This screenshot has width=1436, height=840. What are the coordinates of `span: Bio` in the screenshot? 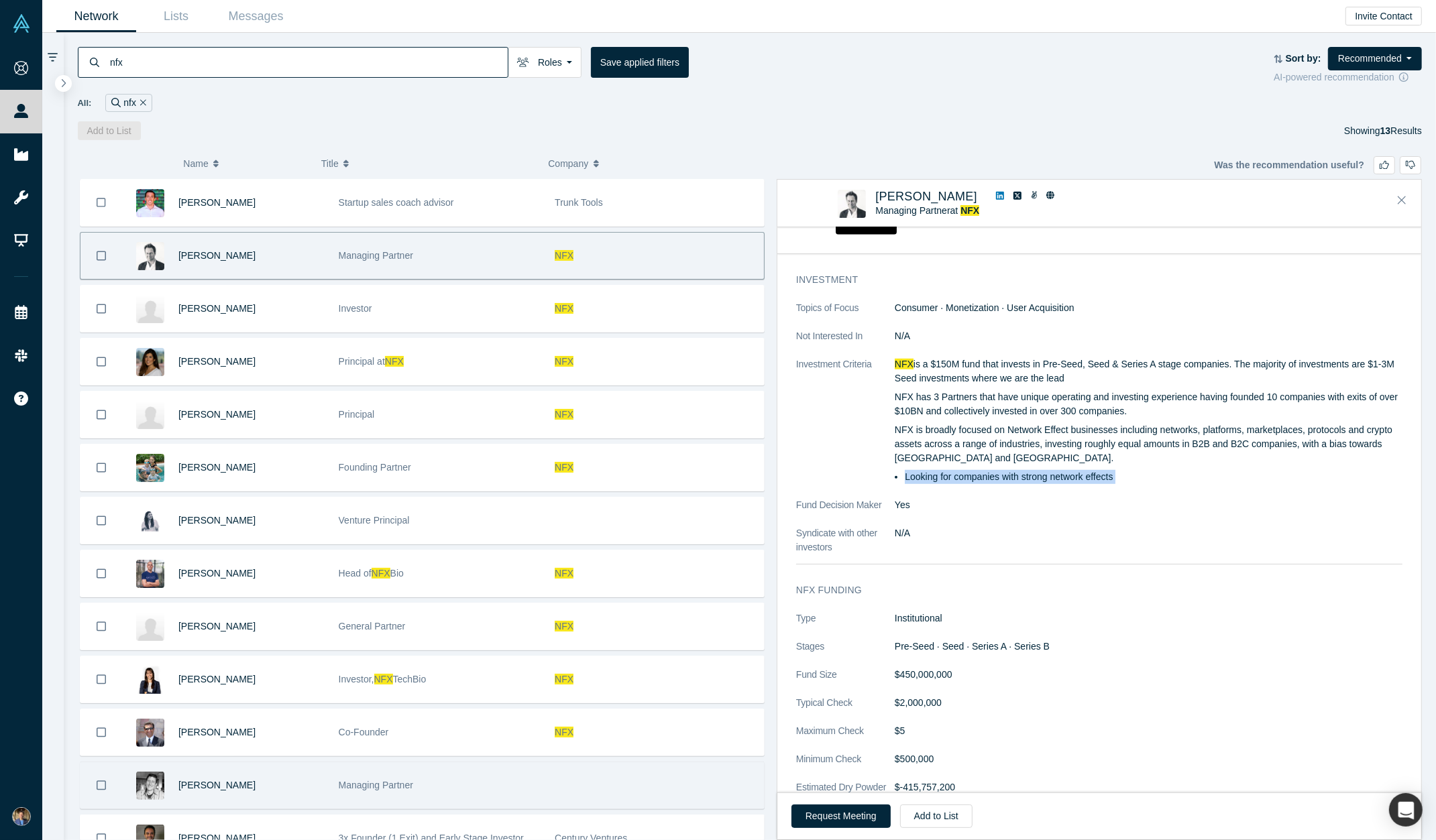 It's located at (397, 573).